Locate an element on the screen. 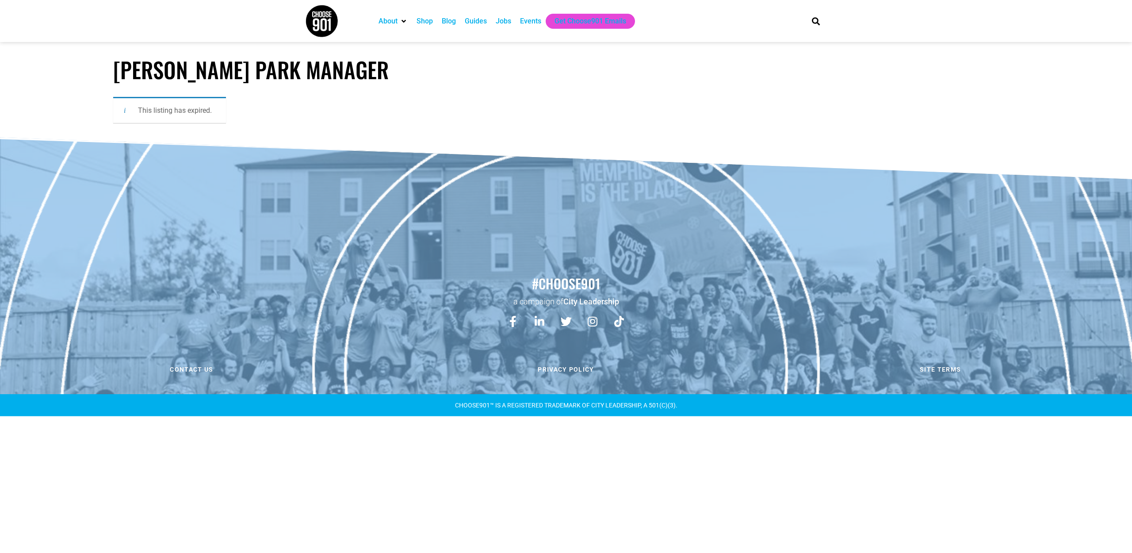 The image size is (1132, 553). nav: Main nav is located at coordinates (585, 21).